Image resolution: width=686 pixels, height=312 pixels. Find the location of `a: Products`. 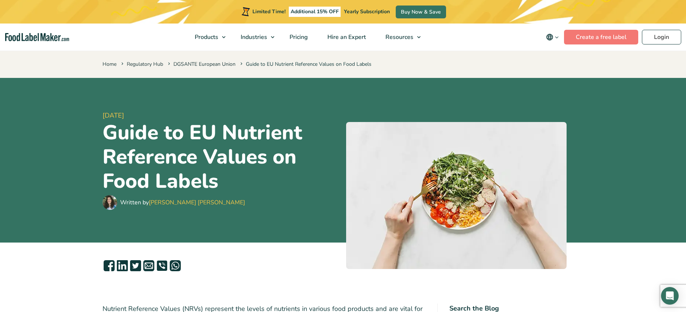

a: Products is located at coordinates (207, 37).